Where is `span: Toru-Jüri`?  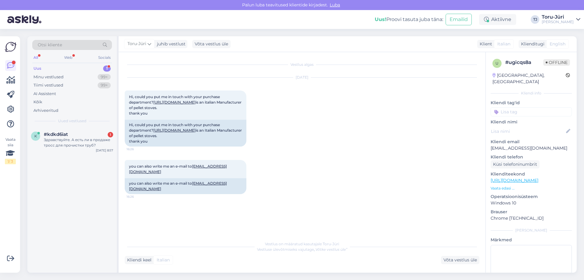 span: Toru-Jüri is located at coordinates (137, 44).